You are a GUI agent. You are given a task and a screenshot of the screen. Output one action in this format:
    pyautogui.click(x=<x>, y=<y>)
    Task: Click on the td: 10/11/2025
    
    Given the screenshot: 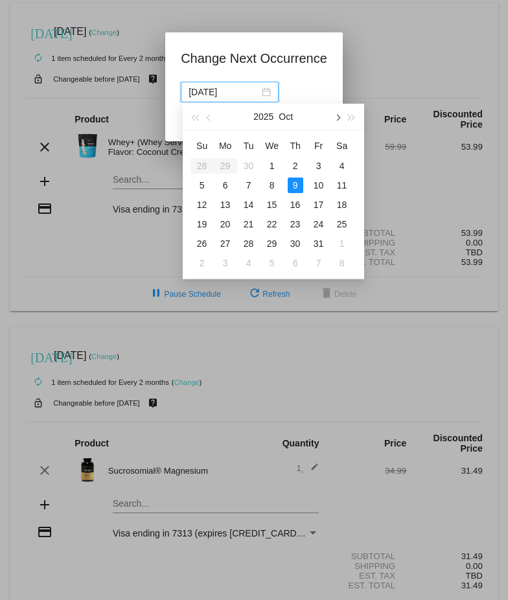 What is the action you would take?
    pyautogui.click(x=342, y=185)
    